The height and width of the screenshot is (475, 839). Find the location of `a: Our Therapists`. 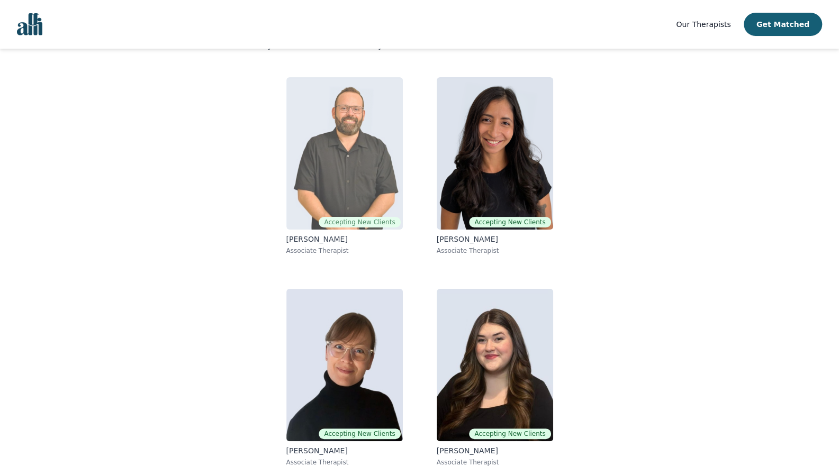

a: Our Therapists is located at coordinates (703, 24).